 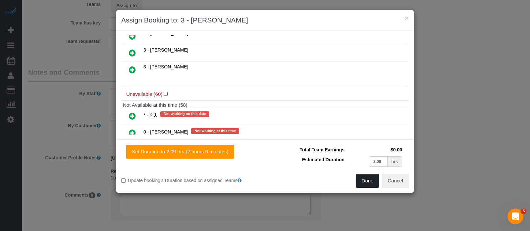 I want to click on button: Set Duration to 2.00 hrs (2 hours 0 minutes), so click(x=180, y=152).